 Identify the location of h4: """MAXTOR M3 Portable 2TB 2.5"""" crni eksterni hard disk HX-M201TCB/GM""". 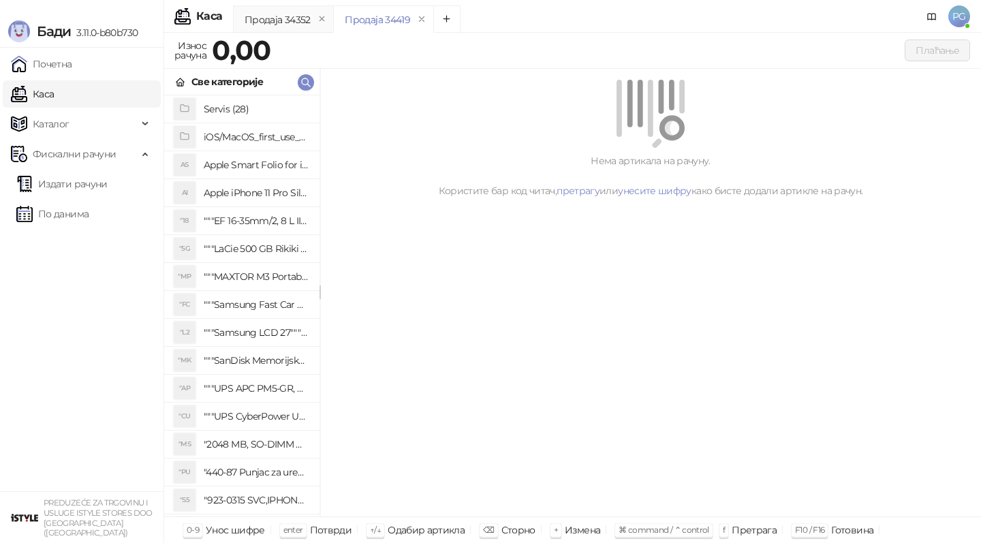
(256, 277).